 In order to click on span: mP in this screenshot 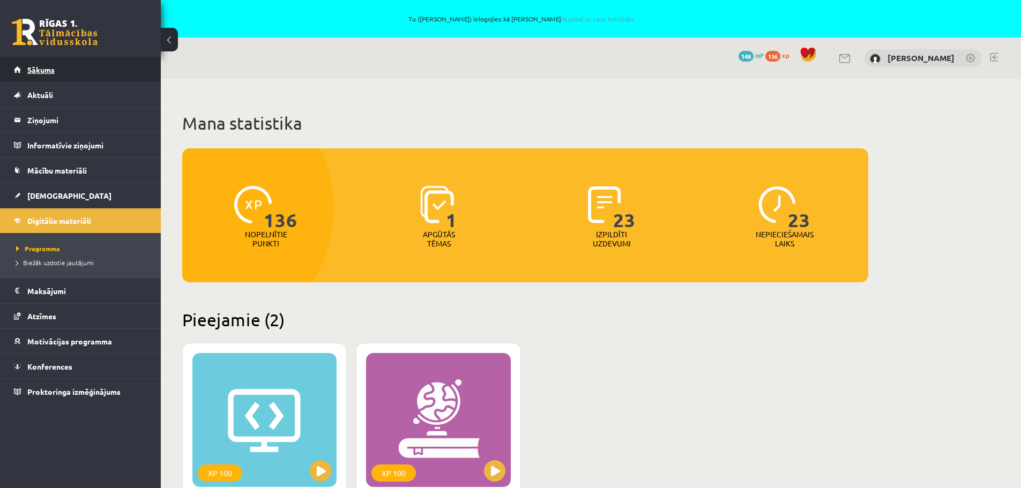, I will do `click(760, 55)`.